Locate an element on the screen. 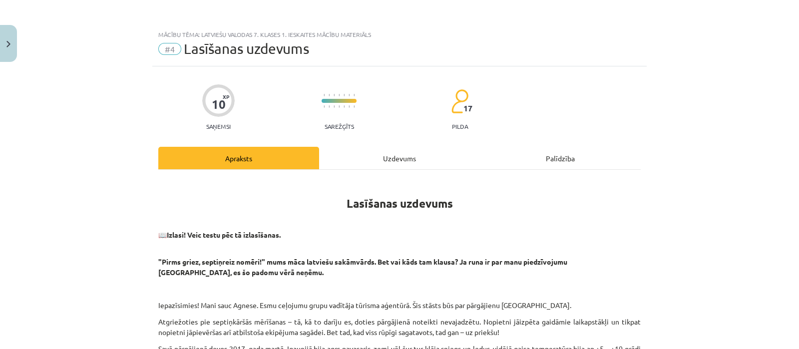  span: 17 is located at coordinates (468, 108).